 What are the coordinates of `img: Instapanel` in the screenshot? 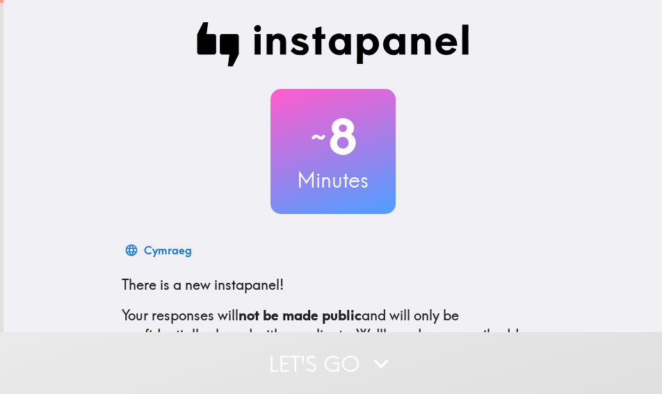 It's located at (333, 45).